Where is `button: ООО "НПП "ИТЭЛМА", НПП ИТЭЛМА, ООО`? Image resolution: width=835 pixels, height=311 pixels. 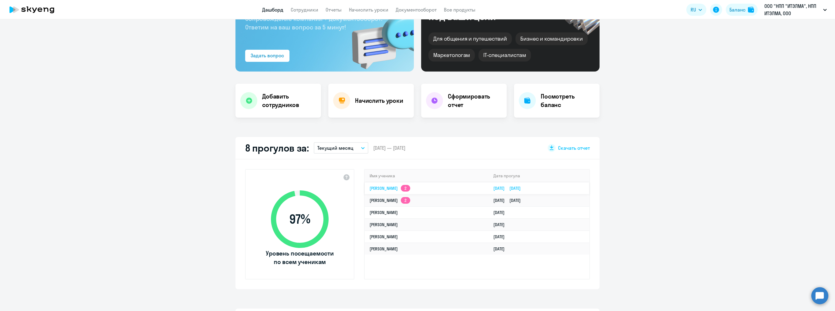 button: ООО "НПП "ИТЭЛМА", НПП ИТЭЛМА, ООО is located at coordinates (795, 10).